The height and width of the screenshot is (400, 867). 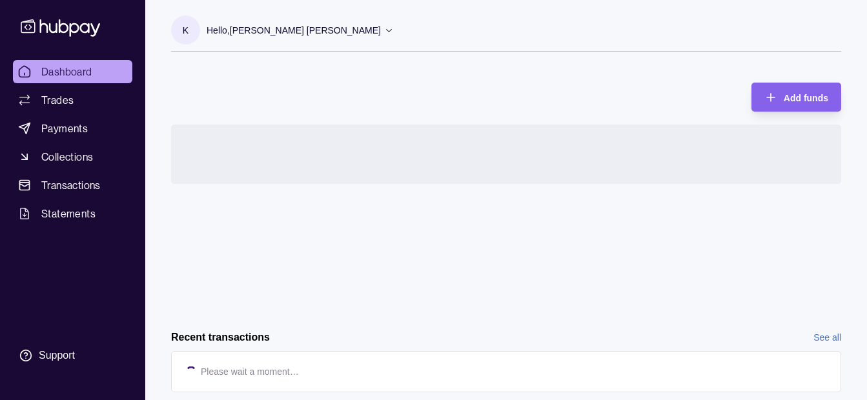 I want to click on span: Payments, so click(x=65, y=128).